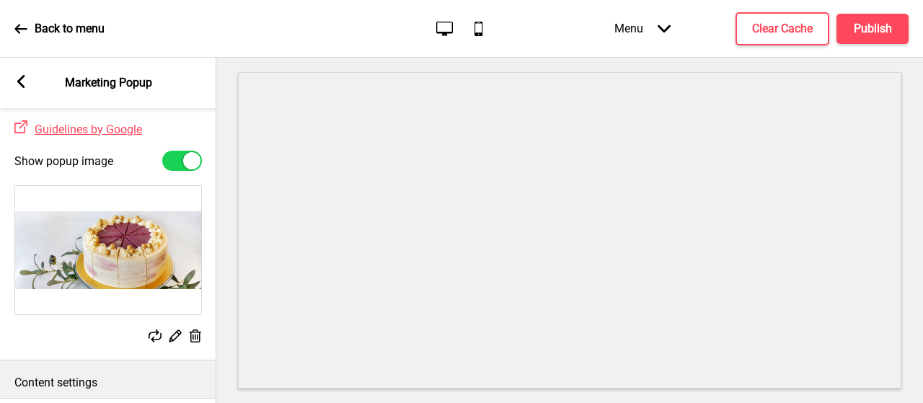  Describe the element at coordinates (63, 161) in the screenshot. I see `label: Show popup image` at that location.